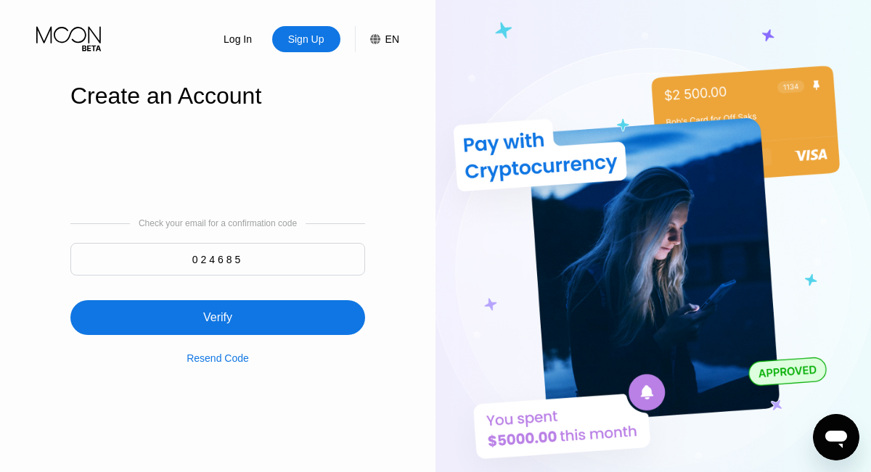 Image resolution: width=871 pixels, height=472 pixels. I want to click on input: 000000, so click(218, 259).